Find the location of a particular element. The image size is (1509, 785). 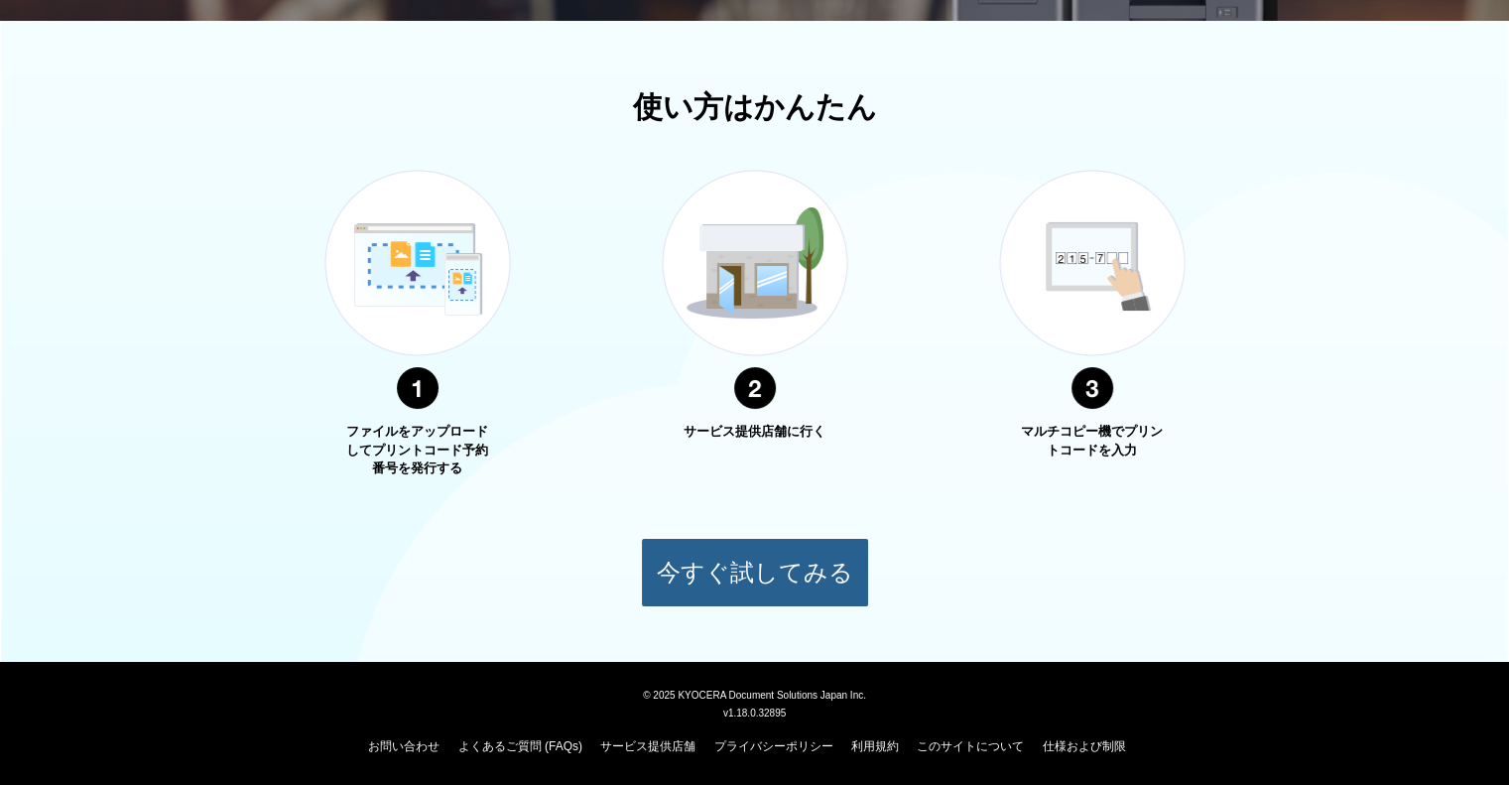

a: 利用規約 is located at coordinates (875, 746).